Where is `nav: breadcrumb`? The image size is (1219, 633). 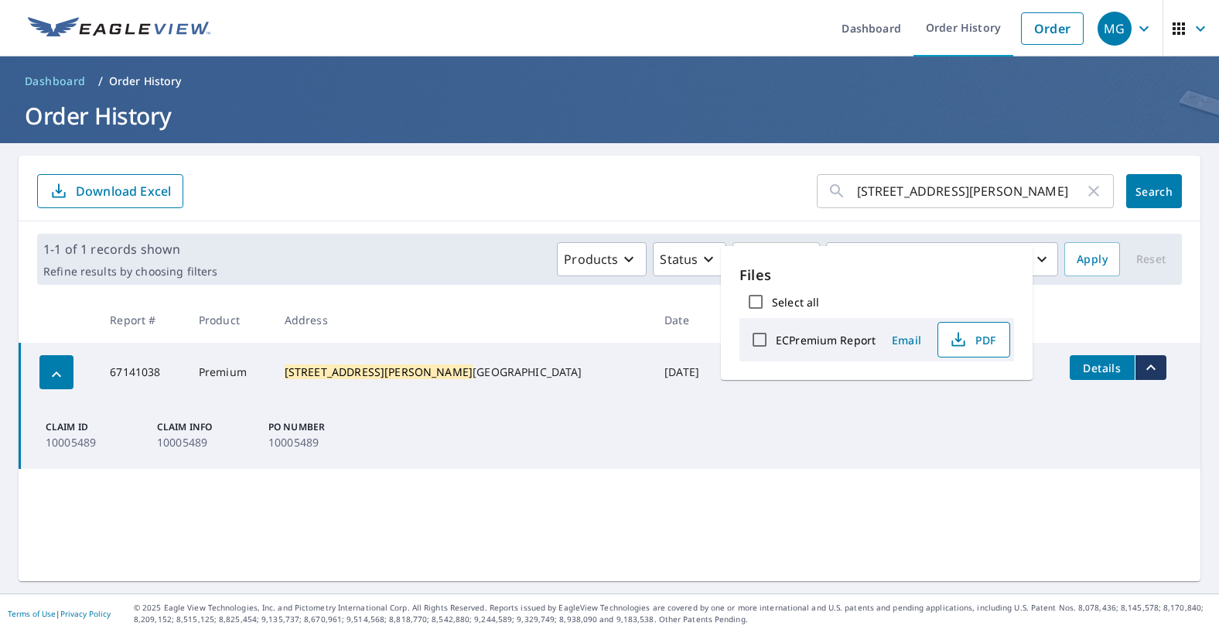 nav: breadcrumb is located at coordinates (610, 81).